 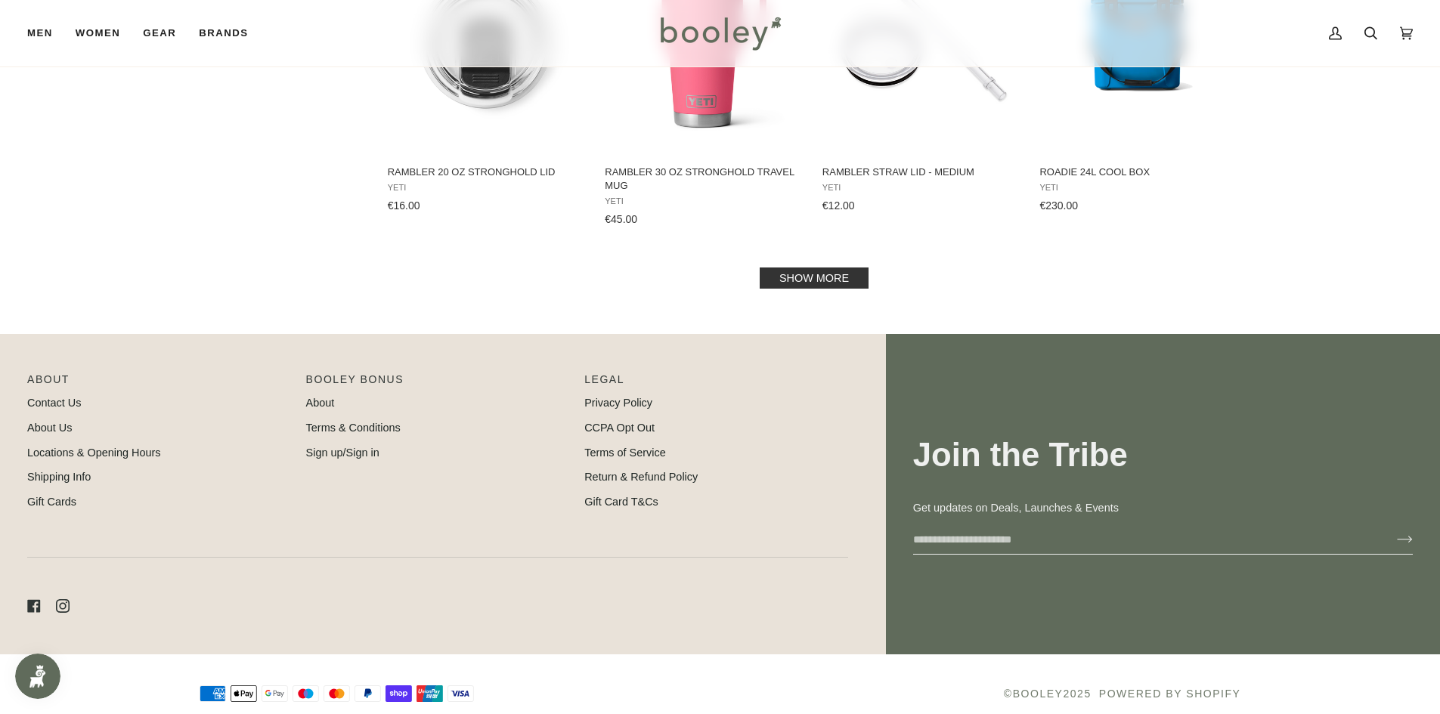 I want to click on a: Gift Cards, so click(x=51, y=502).